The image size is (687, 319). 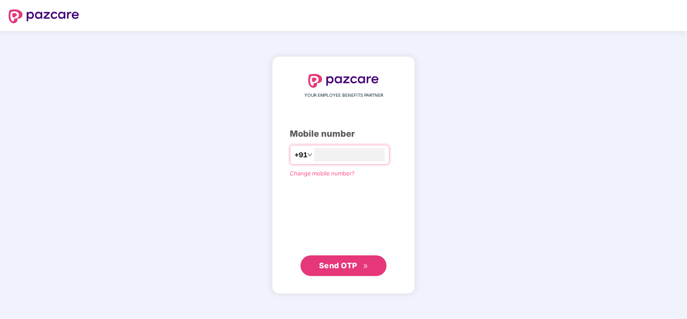 I want to click on span: Send OTP, so click(x=338, y=265).